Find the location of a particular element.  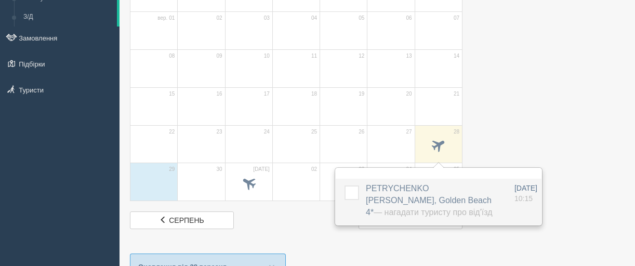

span: — Нагадати туристу про від'їзд is located at coordinates (433, 212).